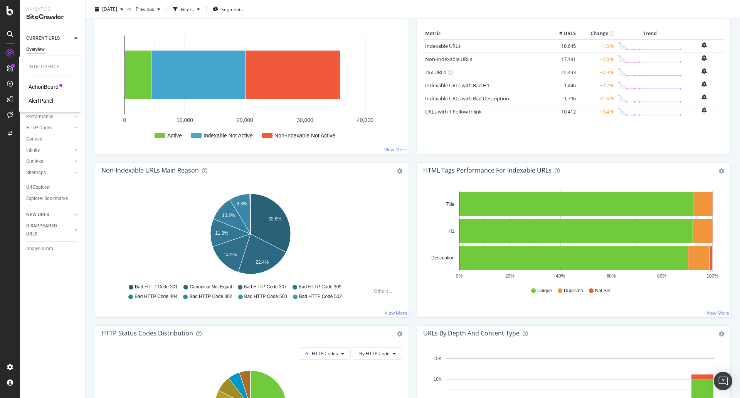 The image size is (740, 398). I want to click on span: Bad HTTP Code 500, so click(266, 296).